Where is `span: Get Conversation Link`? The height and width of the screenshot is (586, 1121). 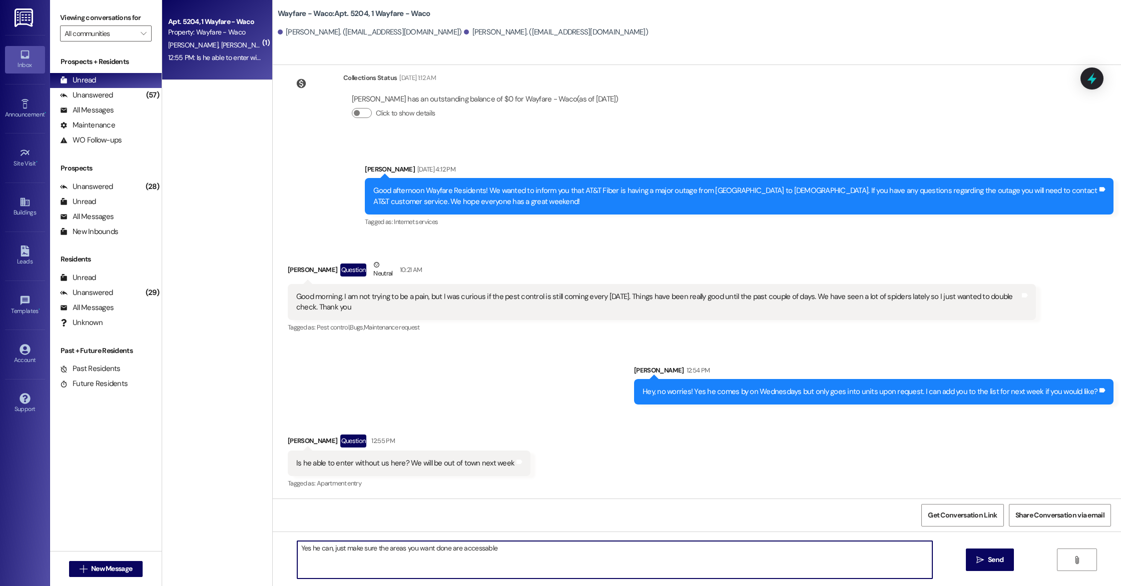
span: Get Conversation Link is located at coordinates (962, 515).